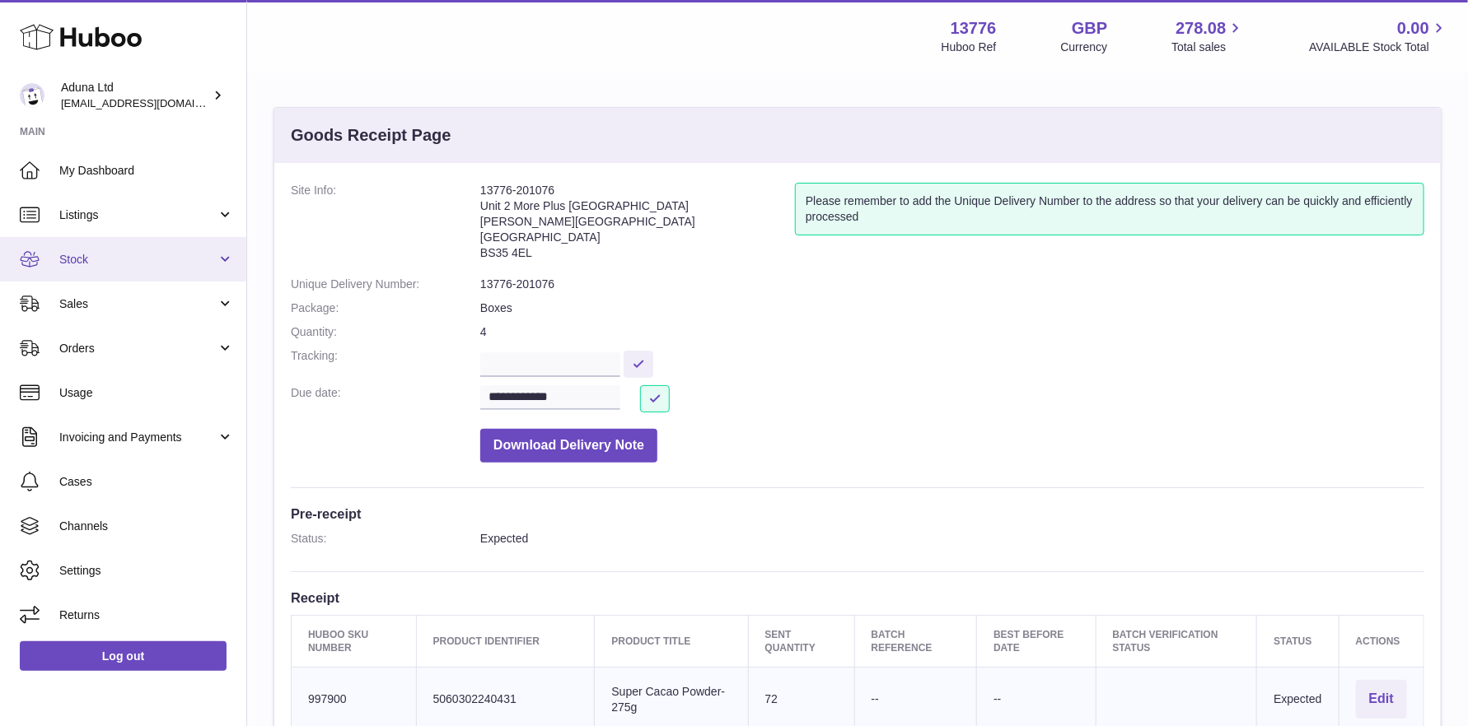  Describe the element at coordinates (138, 215) in the screenshot. I see `span: Listings` at that location.